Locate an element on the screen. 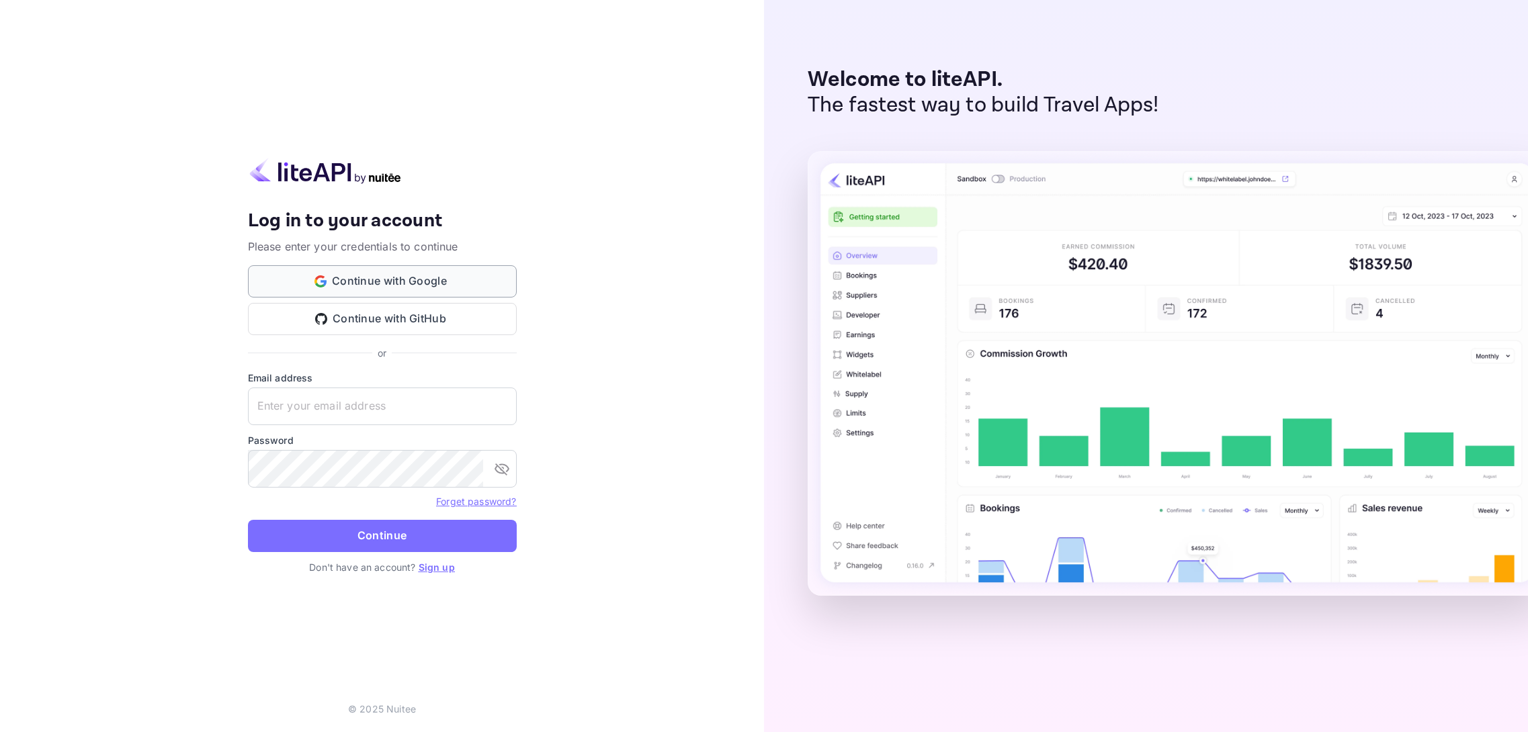 The height and width of the screenshot is (732, 1528). p: Please enter your credentials to continue is located at coordinates (382, 247).